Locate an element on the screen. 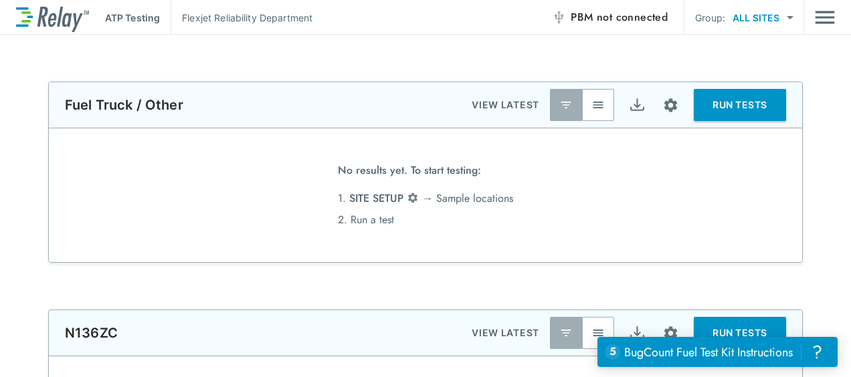 The image size is (851, 377). span: No results yet. To start testing: is located at coordinates (409, 174).